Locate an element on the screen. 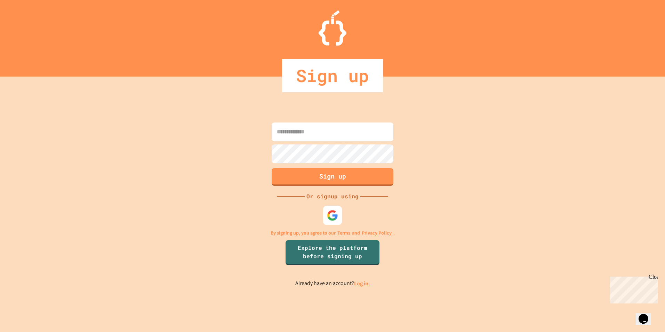 This screenshot has height=332, width=665. a: Explore the platform before signing up is located at coordinates (333, 253).